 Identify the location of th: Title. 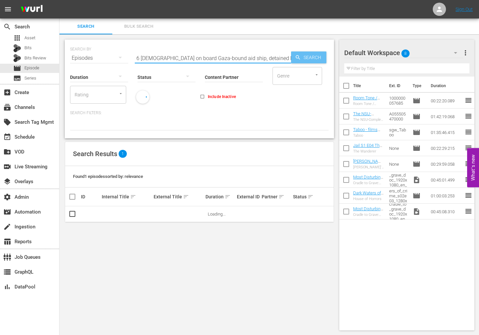
(369, 86).